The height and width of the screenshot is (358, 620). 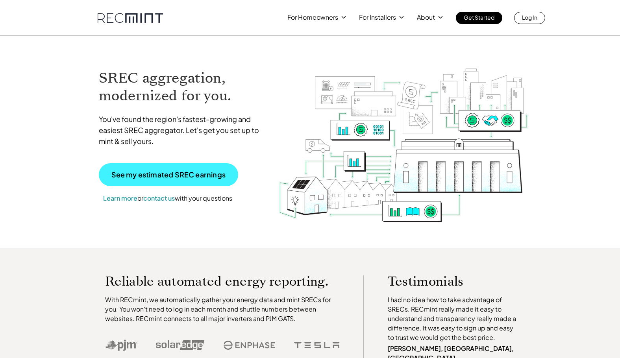 I want to click on p: For Homeowners, so click(x=313, y=17).